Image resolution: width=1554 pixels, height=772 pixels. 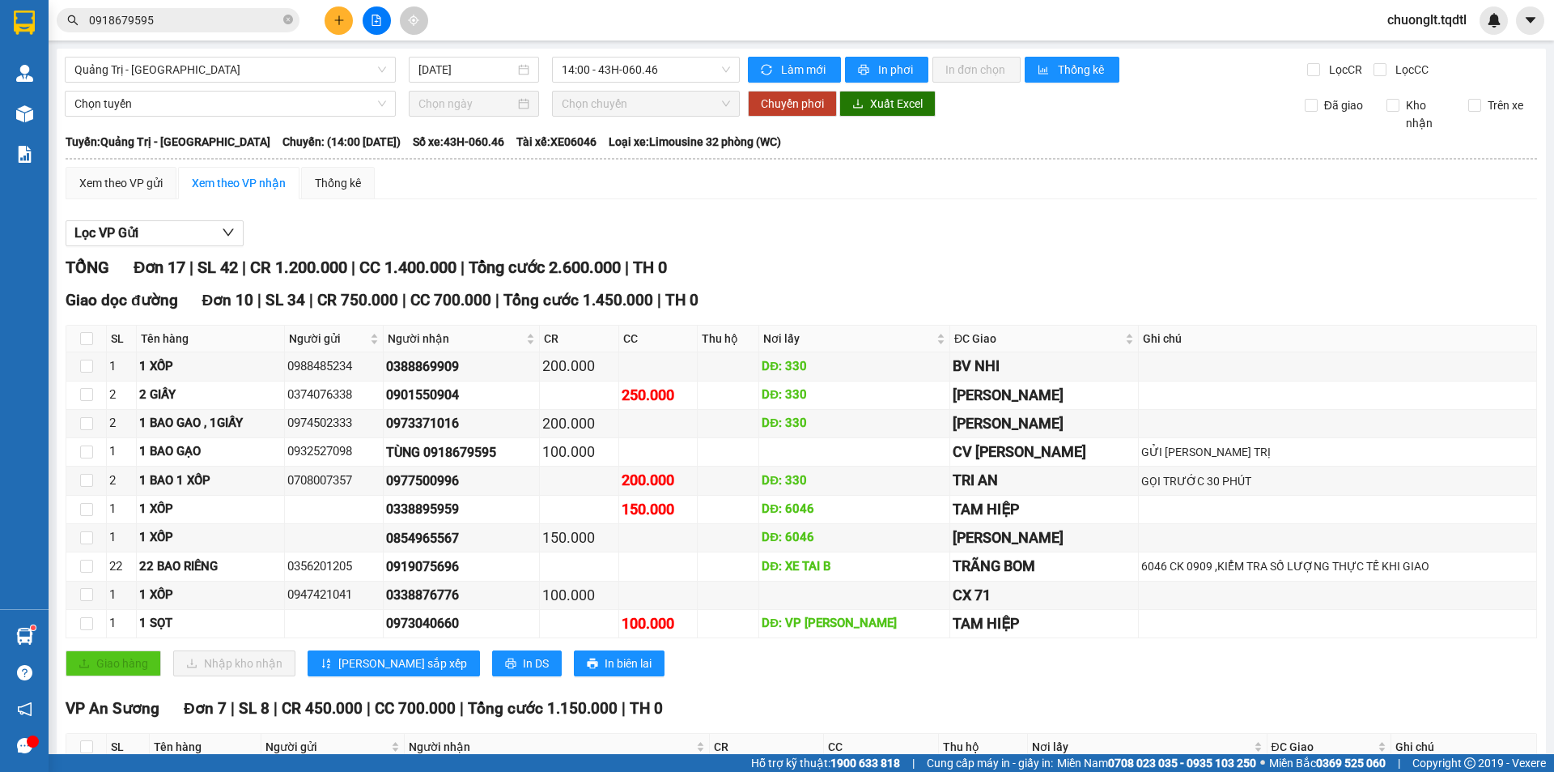 I want to click on button: printerIn DS, so click(x=527, y=663).